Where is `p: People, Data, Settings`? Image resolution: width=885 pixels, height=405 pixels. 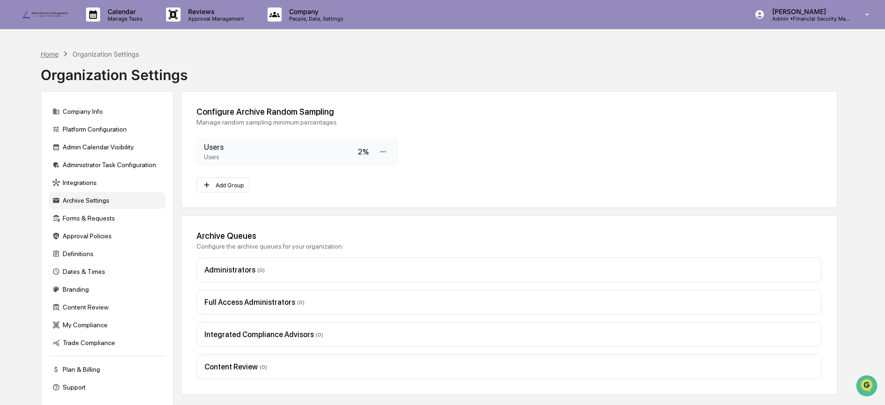
p: People, Data, Settings is located at coordinates (315, 19).